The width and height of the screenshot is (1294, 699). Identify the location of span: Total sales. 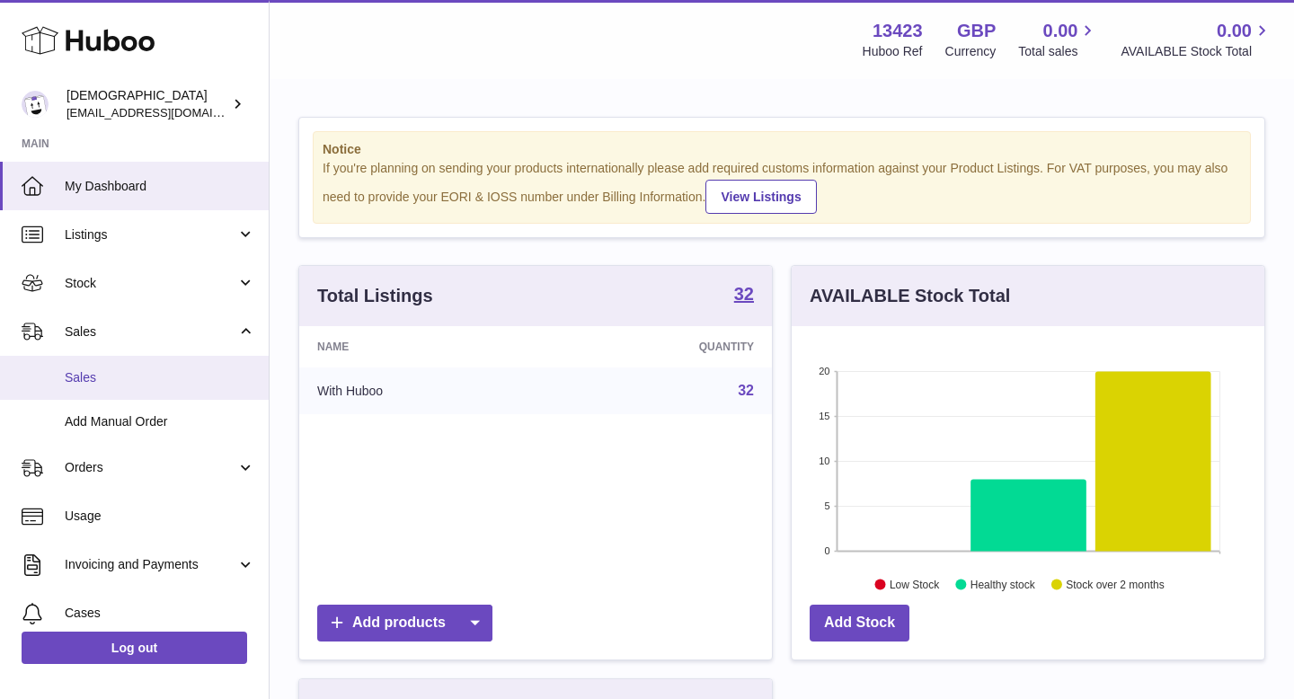
(1057, 51).